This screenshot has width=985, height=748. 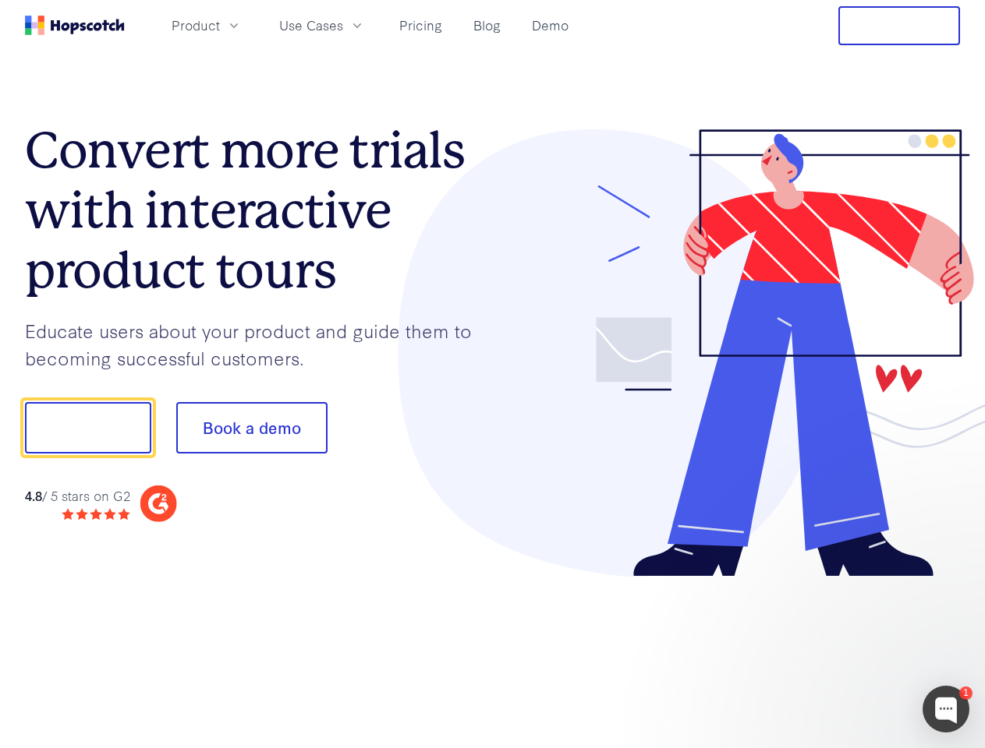 What do you see at coordinates (311, 25) in the screenshot?
I see `span: Use Cases` at bounding box center [311, 25].